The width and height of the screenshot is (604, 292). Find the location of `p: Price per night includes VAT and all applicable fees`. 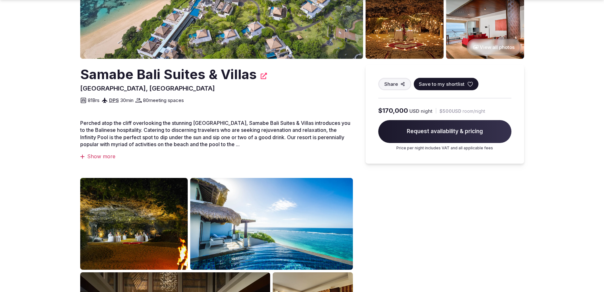

p: Price per night includes VAT and all applicable fees is located at coordinates (445, 148).